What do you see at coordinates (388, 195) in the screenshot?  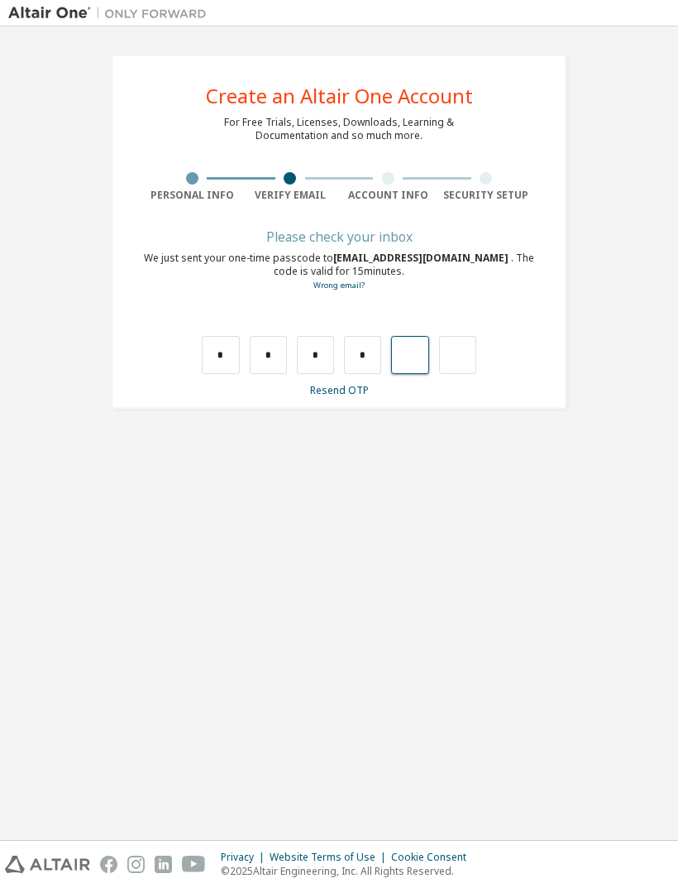 I see `div: Account Info` at bounding box center [388, 195].